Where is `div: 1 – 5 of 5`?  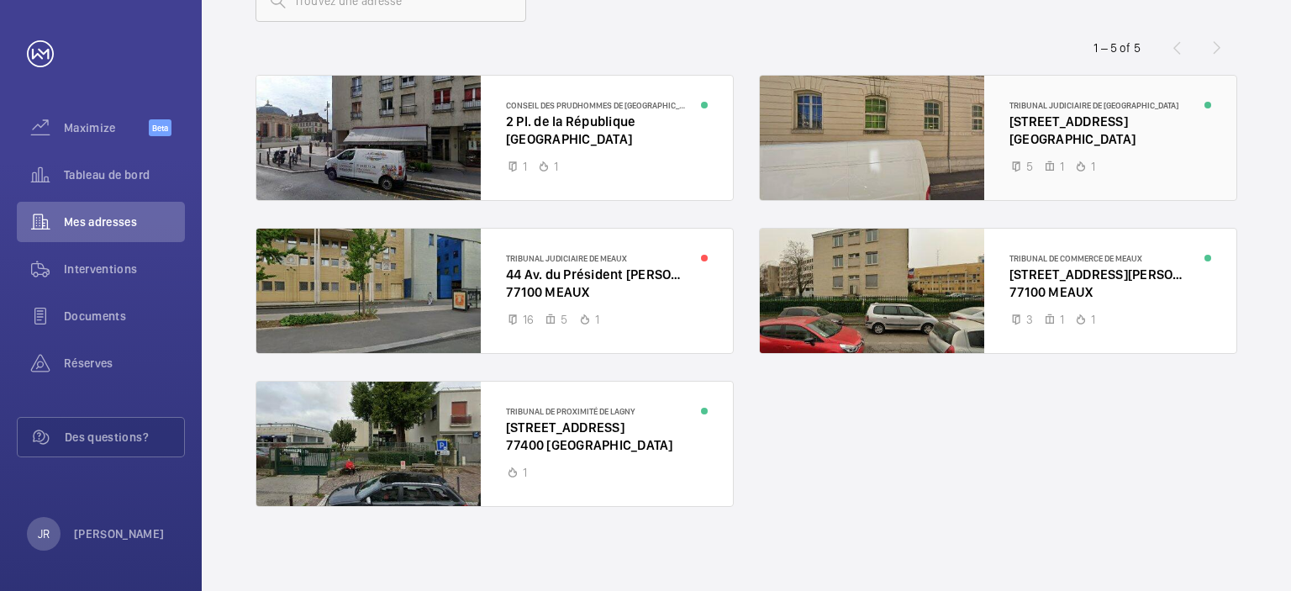
div: 1 – 5 of 5 is located at coordinates (1117, 48).